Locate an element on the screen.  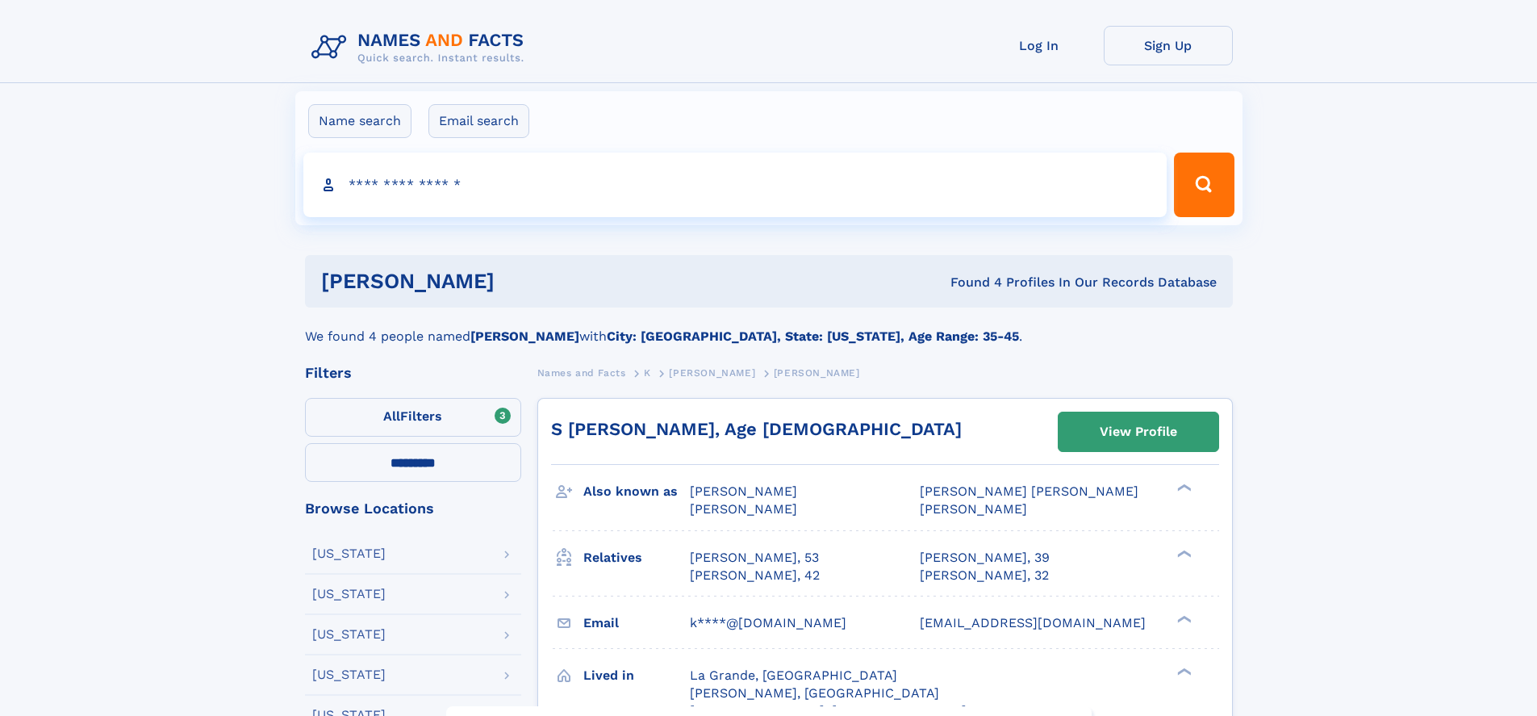
div: View Profile is located at coordinates (1139, 432).